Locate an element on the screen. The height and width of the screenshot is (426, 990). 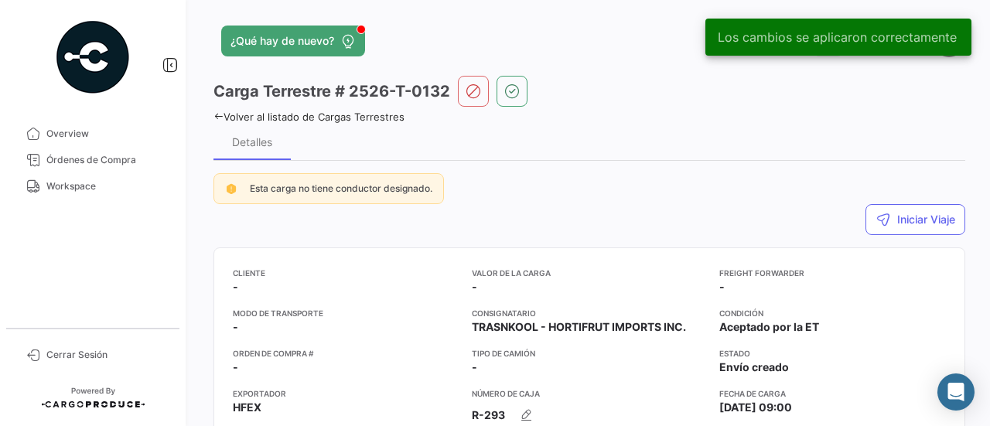
app-card-info-title: Modo de Transporte is located at coordinates (346, 313).